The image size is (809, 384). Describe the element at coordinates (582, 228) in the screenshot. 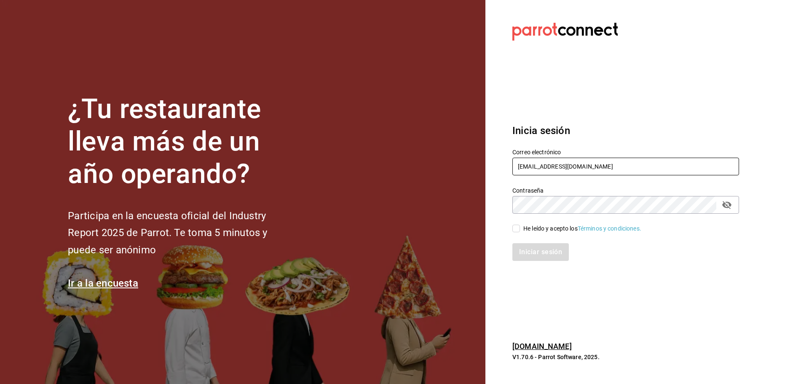

I see `div: He leído y acepto los` at that location.